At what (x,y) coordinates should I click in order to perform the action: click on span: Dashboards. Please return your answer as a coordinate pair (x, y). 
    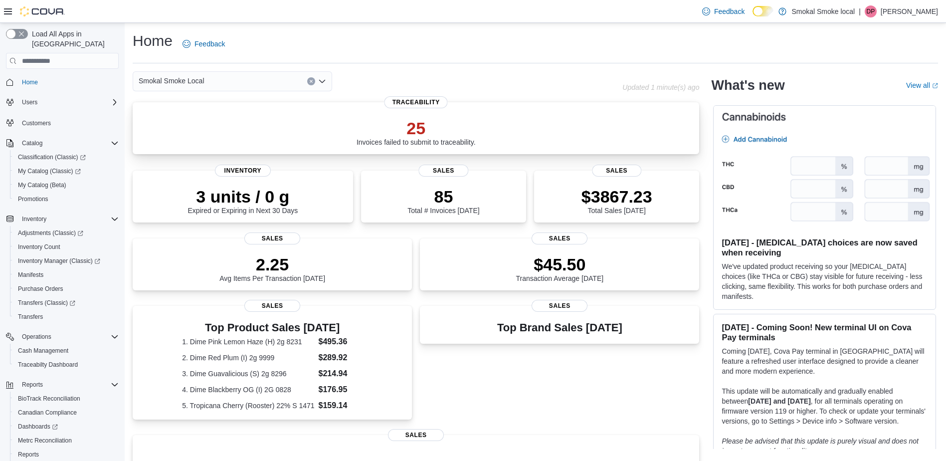
    Looking at the image, I should click on (66, 426).